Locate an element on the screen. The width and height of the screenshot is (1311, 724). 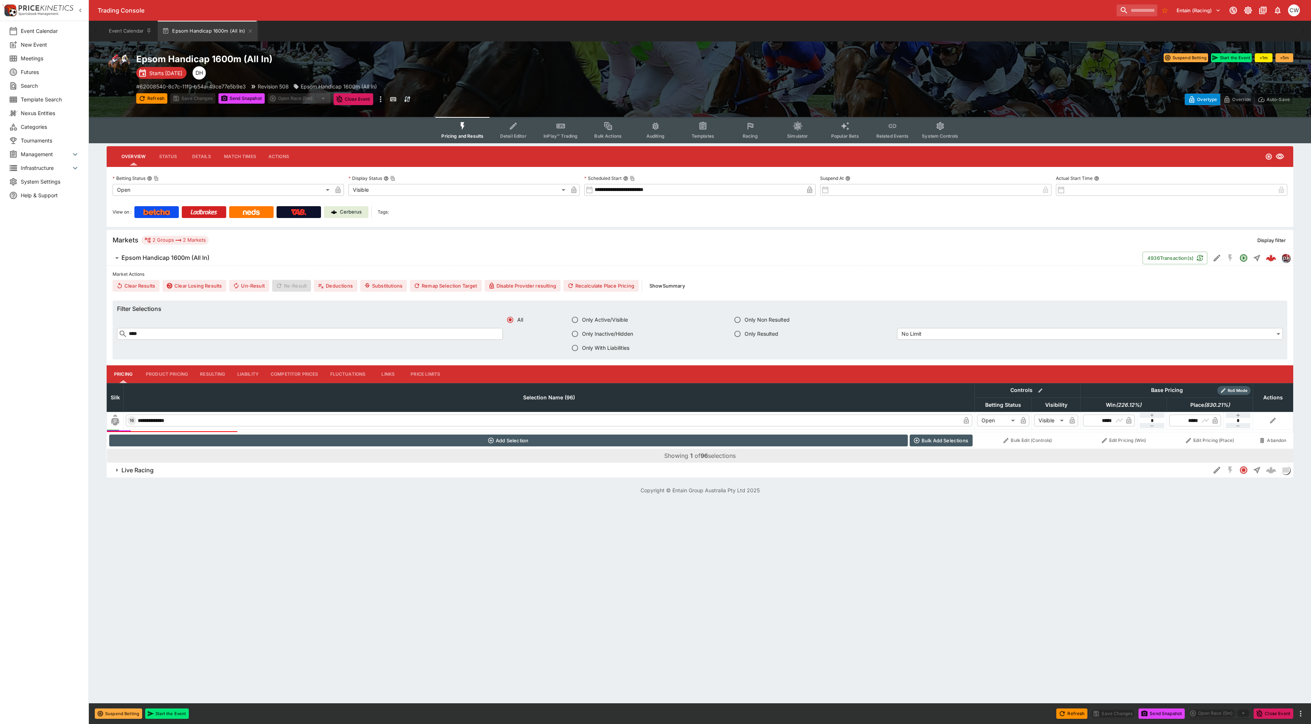
button: Closed is located at coordinates (1244, 470).